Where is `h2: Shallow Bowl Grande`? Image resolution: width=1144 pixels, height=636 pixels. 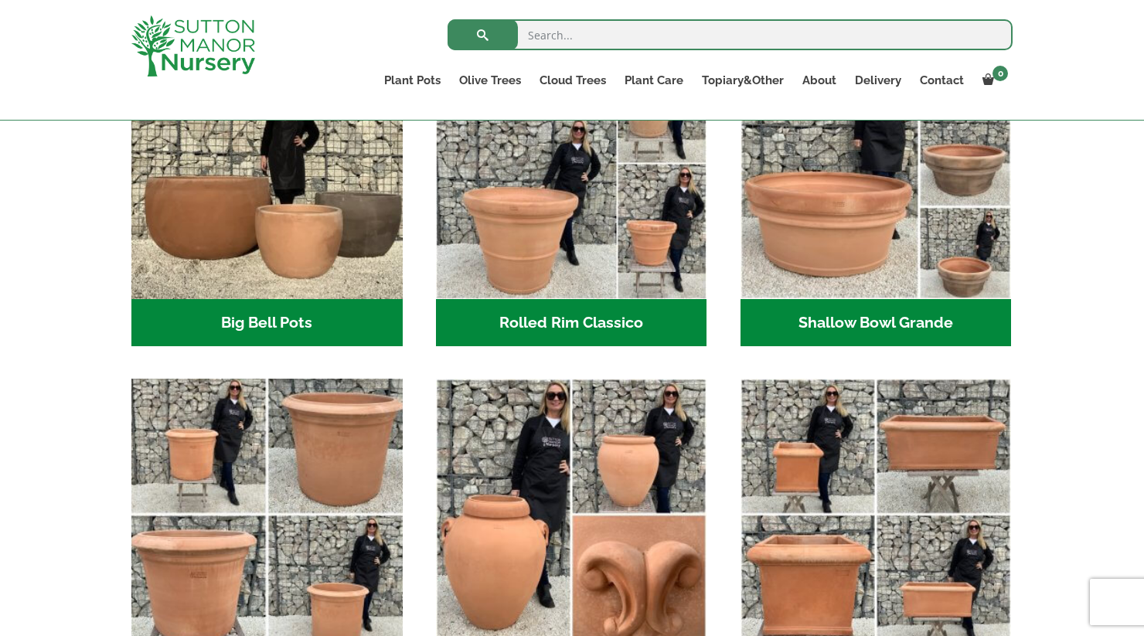 h2: Shallow Bowl Grande is located at coordinates (876, 323).